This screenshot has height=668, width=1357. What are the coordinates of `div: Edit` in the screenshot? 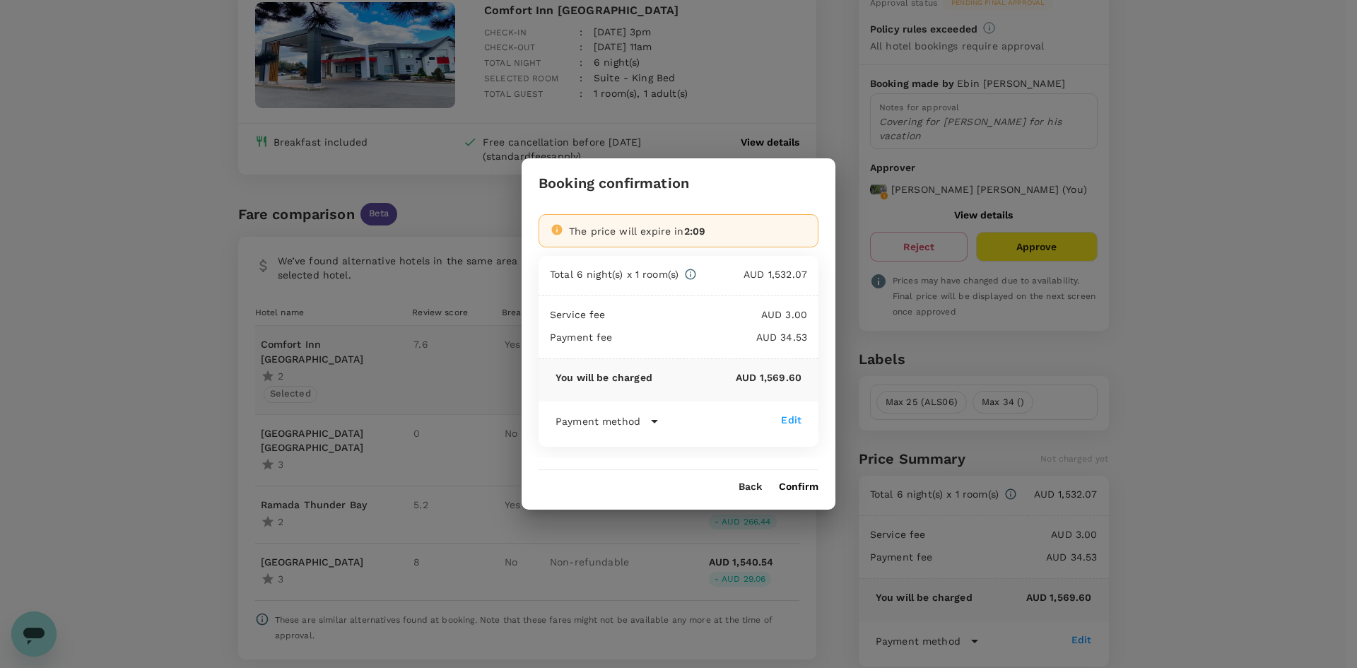 It's located at (791, 420).